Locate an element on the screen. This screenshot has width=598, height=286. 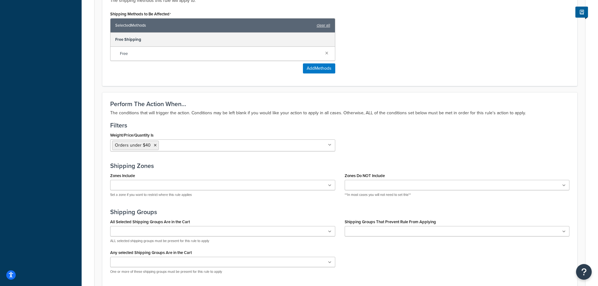
h3: Filters is located at coordinates (339, 125).